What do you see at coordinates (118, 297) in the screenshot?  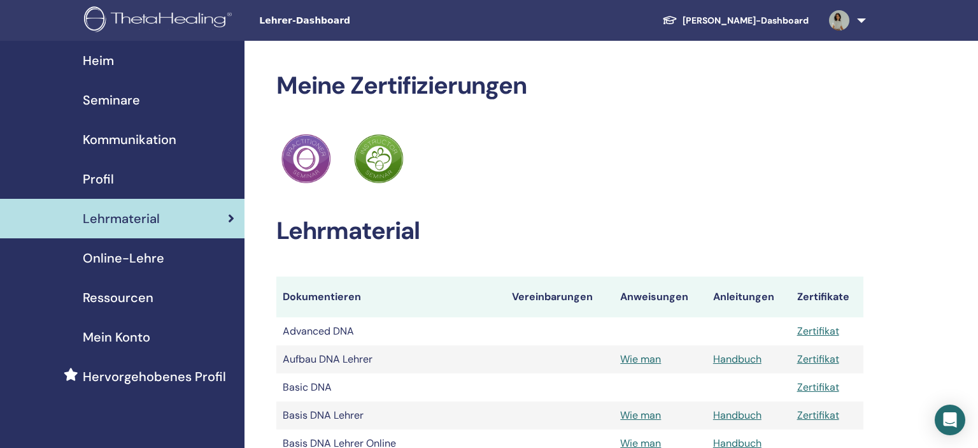 I see `span: Ressourcen` at bounding box center [118, 297].